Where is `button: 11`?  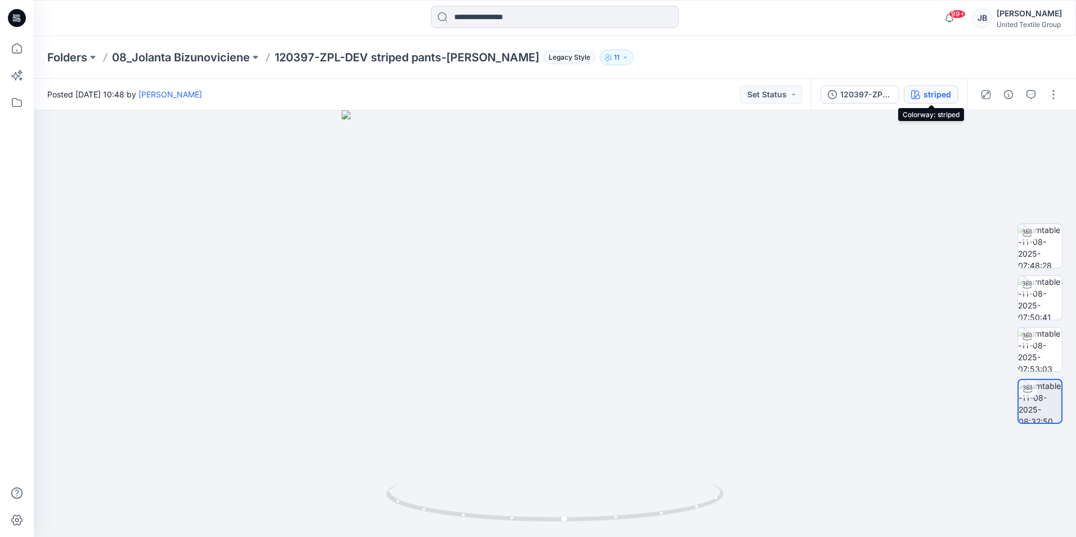 button: 11 is located at coordinates (617, 57).